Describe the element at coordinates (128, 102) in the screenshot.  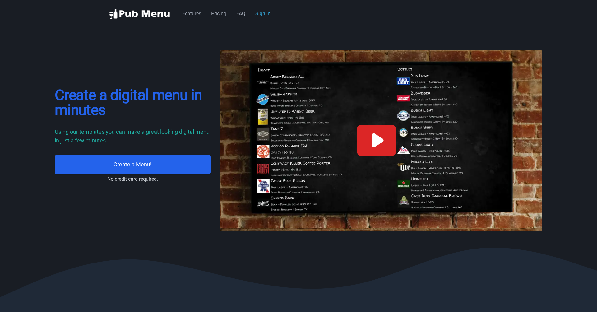
I see `span: Create a digital menu in minutes` at that location.